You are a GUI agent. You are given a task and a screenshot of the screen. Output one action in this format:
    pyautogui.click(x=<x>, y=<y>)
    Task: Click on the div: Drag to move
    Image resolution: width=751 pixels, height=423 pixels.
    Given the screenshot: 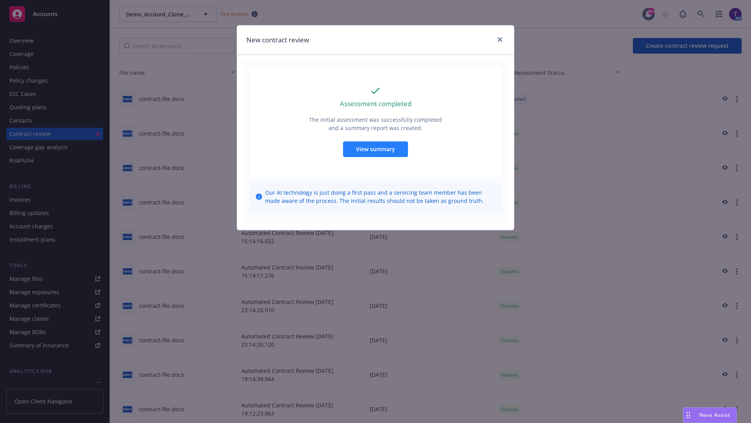 What is the action you would take?
    pyautogui.click(x=688, y=415)
    